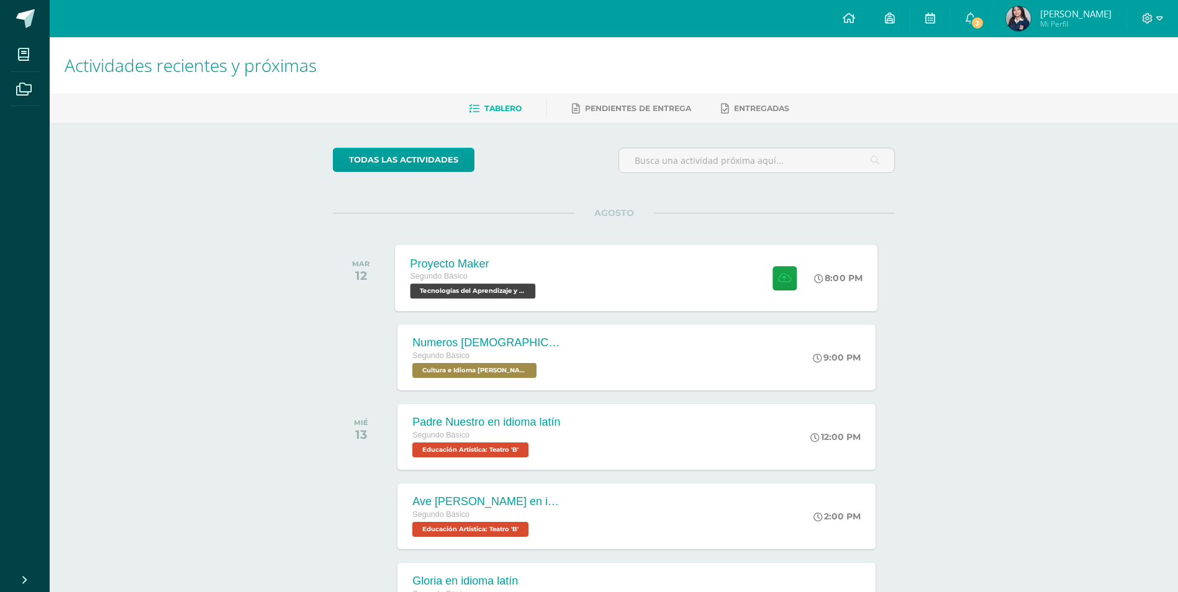 Image resolution: width=1178 pixels, height=592 pixels. I want to click on span: Tecnologías del Aprendizaje y la Comunicación 'B', so click(473, 291).